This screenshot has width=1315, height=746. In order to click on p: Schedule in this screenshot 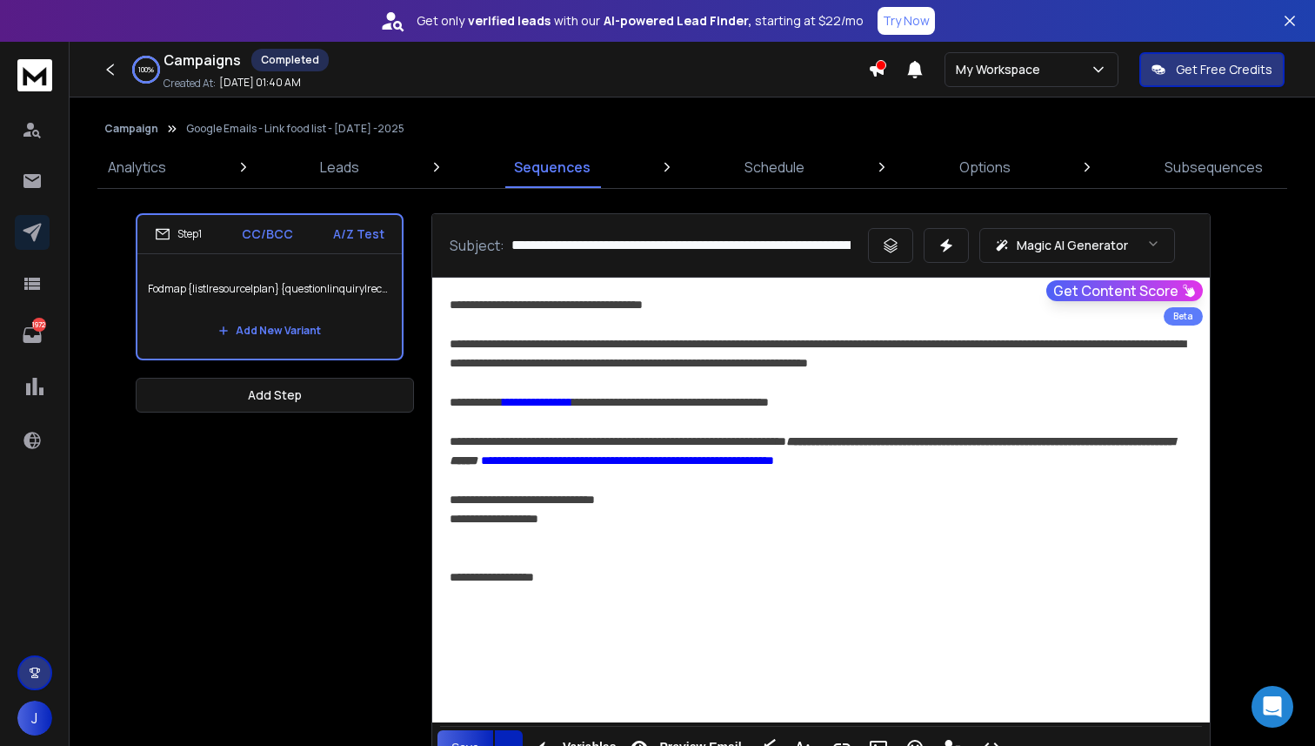, I will do `click(774, 167)`.